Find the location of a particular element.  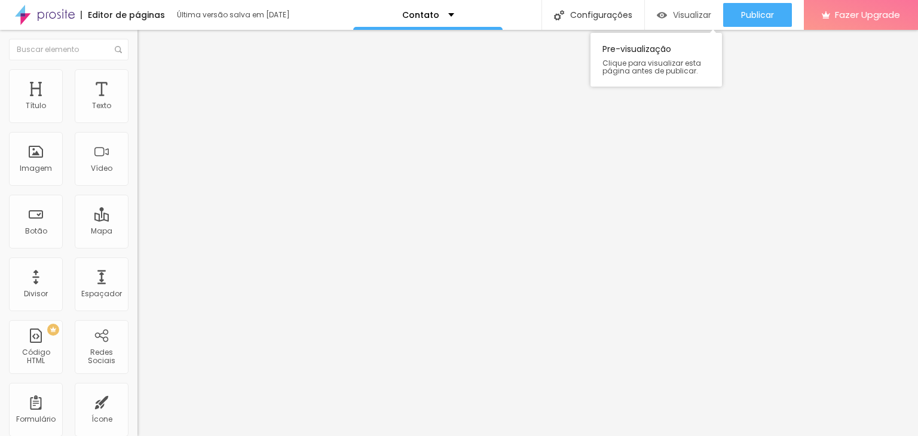

div: Botão is located at coordinates (36, 231).